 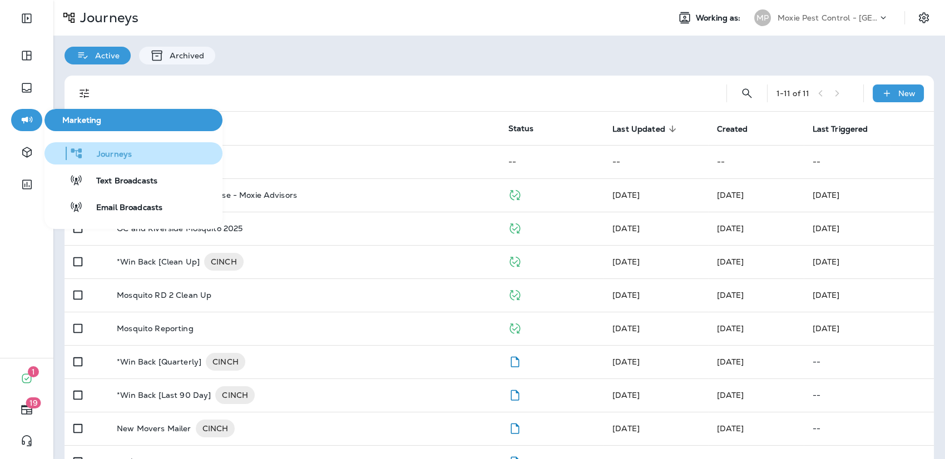 I want to click on p: Mosquito Reporting, so click(x=155, y=329).